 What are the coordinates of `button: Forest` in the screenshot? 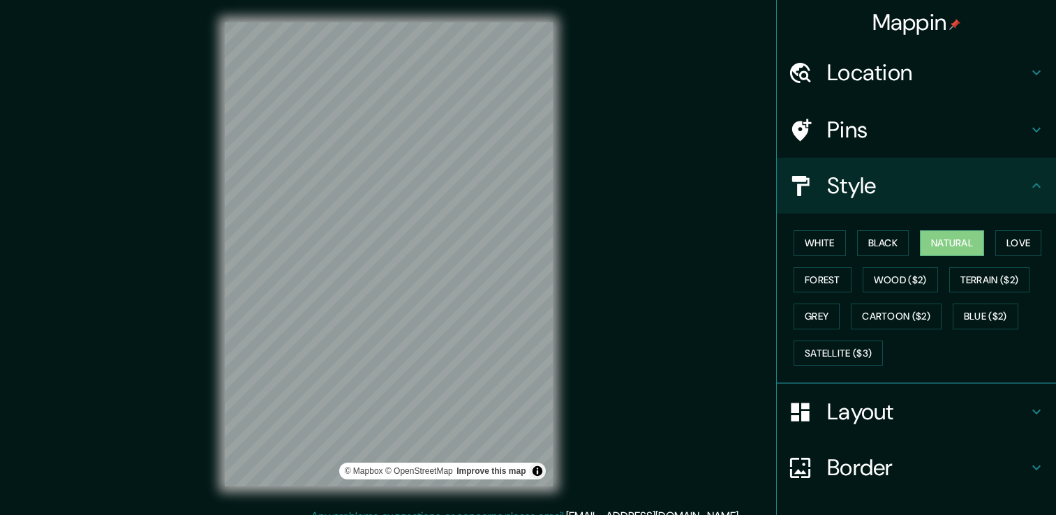 It's located at (822, 280).